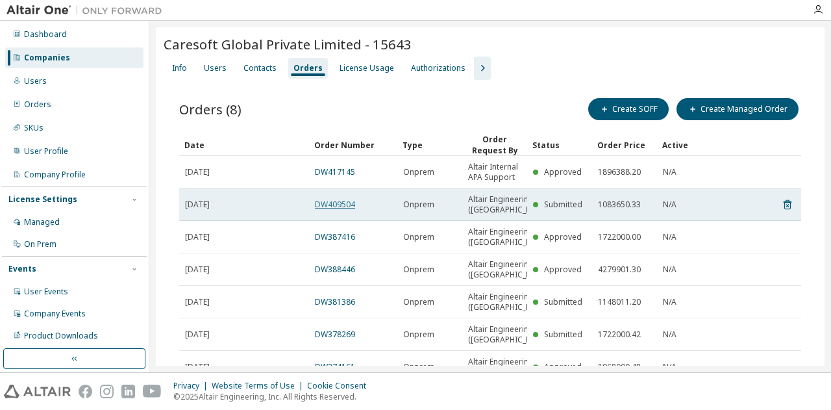 The height and width of the screenshot is (410, 831). Describe the element at coordinates (353, 145) in the screenshot. I see `div: Order Number` at that location.